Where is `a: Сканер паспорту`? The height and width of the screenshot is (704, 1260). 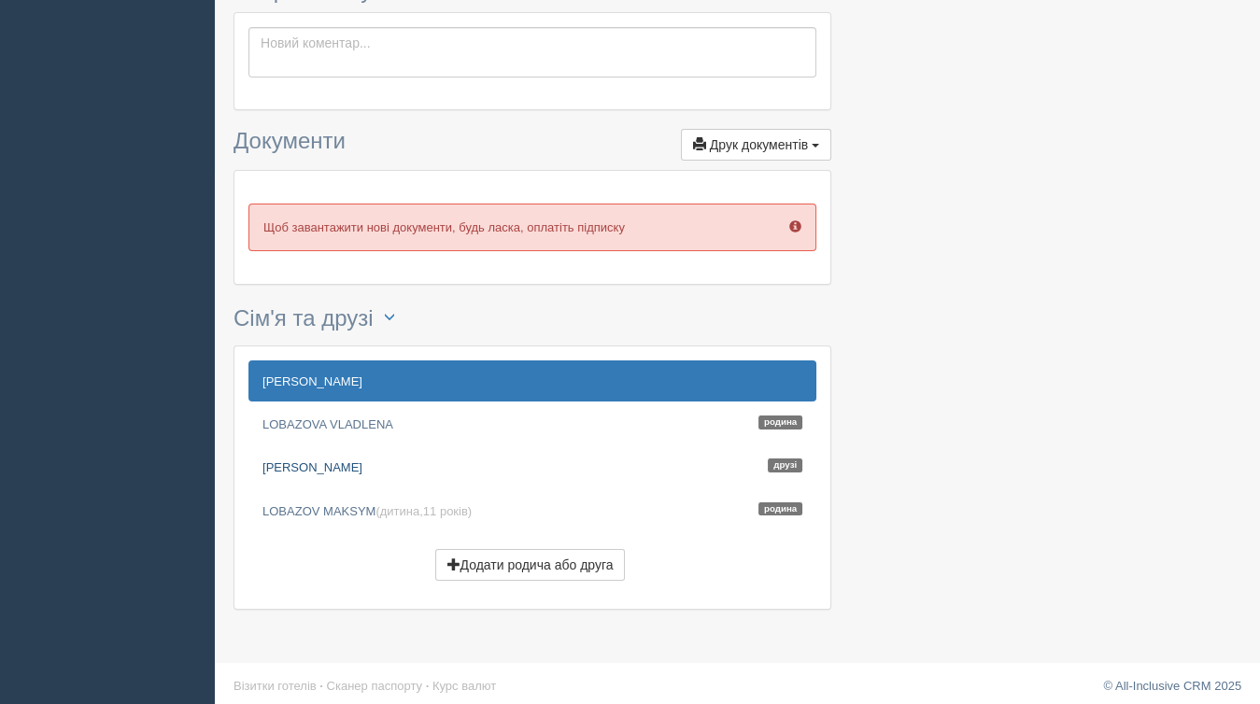
a: Сканер паспорту is located at coordinates (374, 685).